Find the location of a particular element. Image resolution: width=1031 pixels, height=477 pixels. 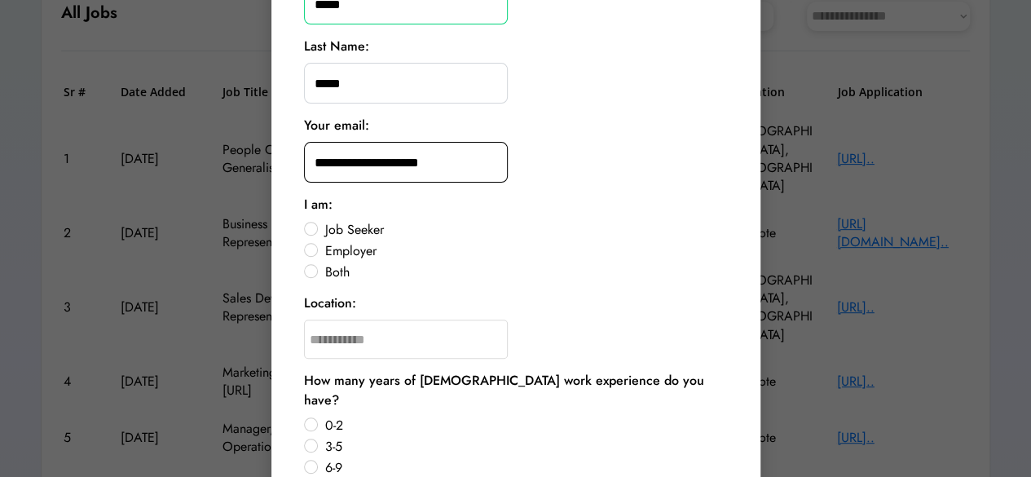

label: 0-2 is located at coordinates (524, 426).